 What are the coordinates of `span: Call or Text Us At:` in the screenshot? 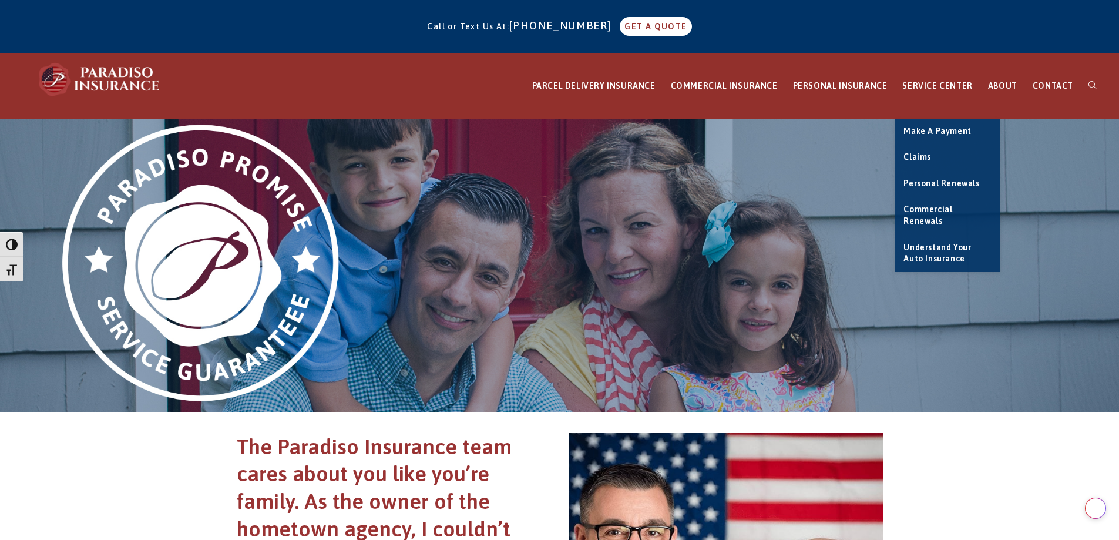 It's located at (468, 26).